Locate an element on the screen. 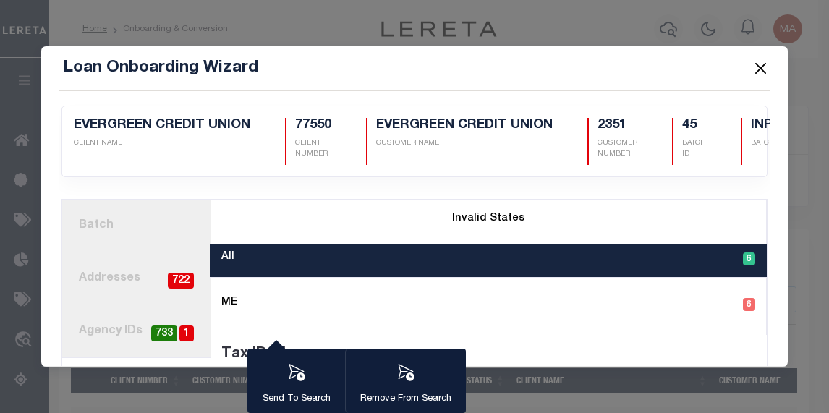  p: BATCH STATUS is located at coordinates (777, 143).